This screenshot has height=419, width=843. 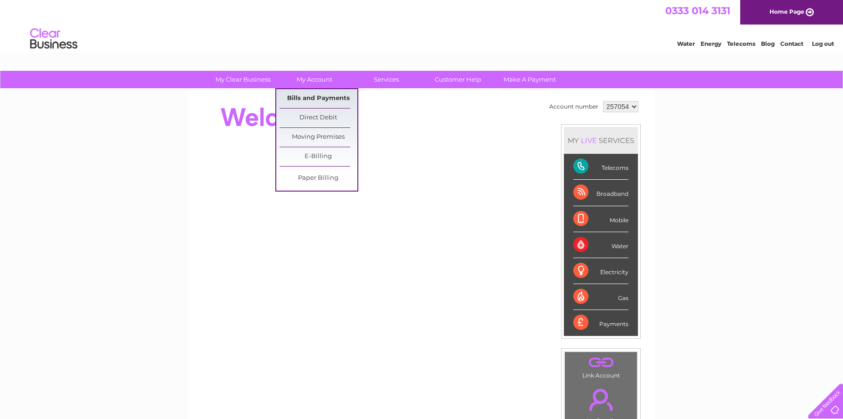 What do you see at coordinates (601, 245) in the screenshot?
I see `div: Water` at bounding box center [601, 245].